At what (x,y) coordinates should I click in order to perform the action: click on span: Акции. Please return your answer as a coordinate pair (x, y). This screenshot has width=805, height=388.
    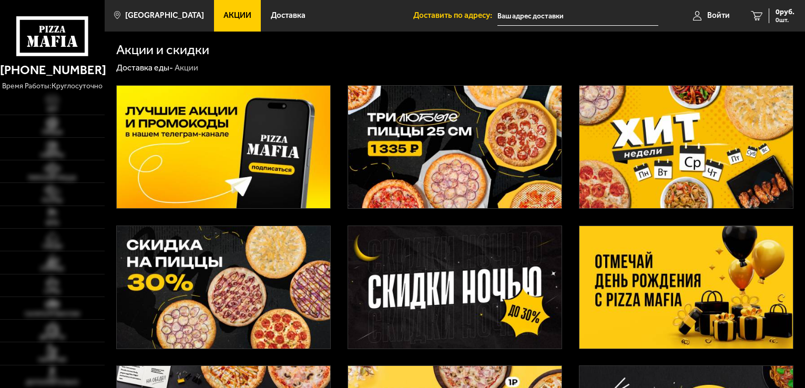
    Looking at the image, I should click on (237, 15).